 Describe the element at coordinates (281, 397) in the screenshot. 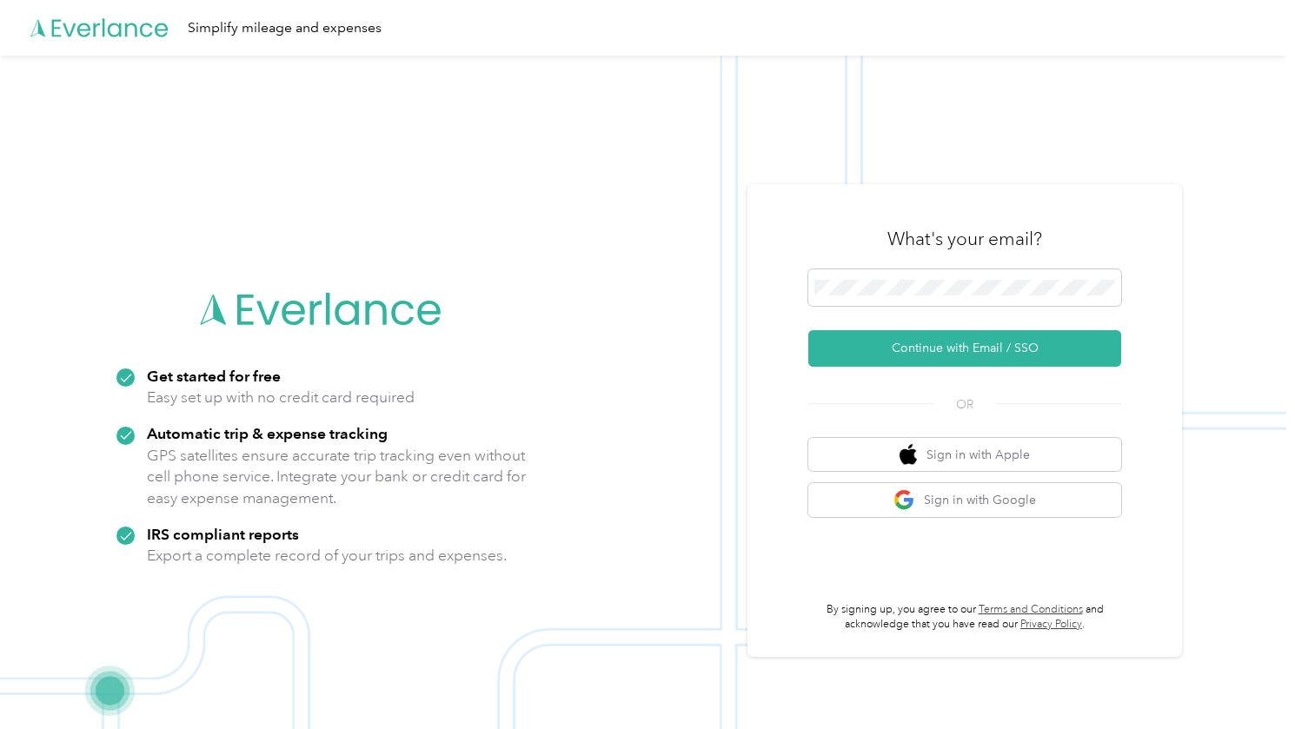

I see `p: Easy set up with no credit card required` at that location.